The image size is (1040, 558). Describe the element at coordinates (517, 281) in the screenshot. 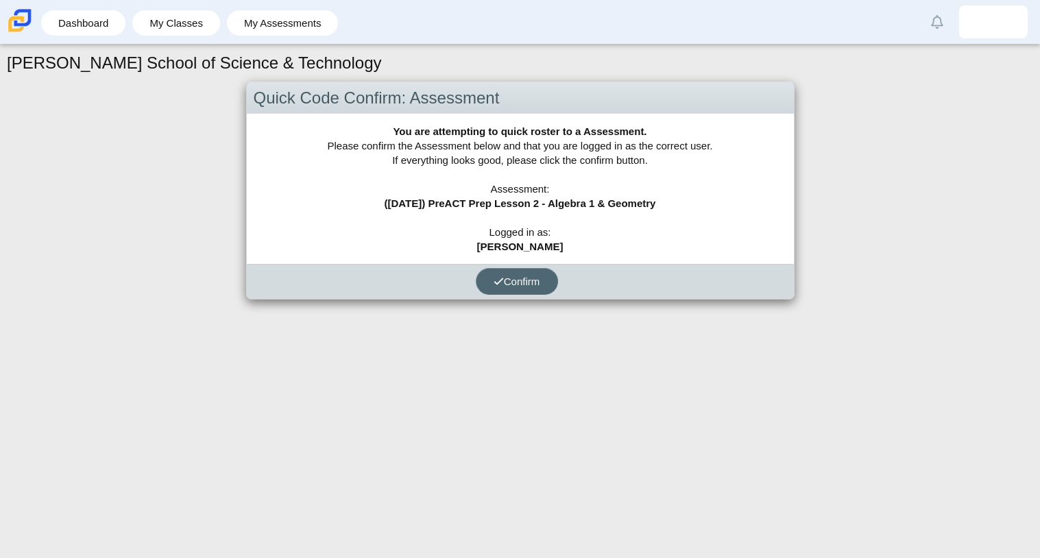

I see `button: Confirm` at that location.